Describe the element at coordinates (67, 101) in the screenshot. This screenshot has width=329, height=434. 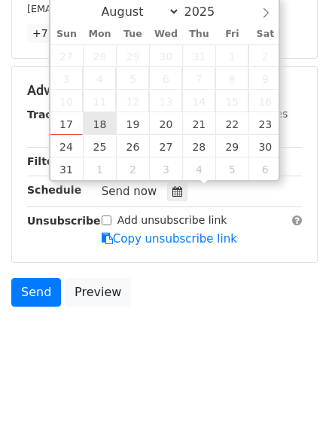
I see `span: August 10, 2025` at that location.